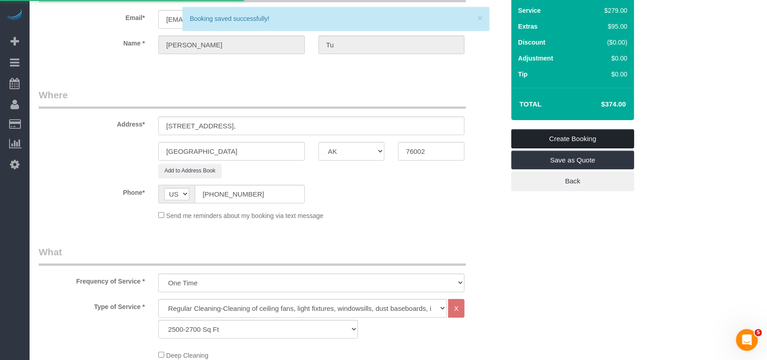  What do you see at coordinates (91, 305) in the screenshot?
I see `label: Type of Service *` at bounding box center [91, 305].